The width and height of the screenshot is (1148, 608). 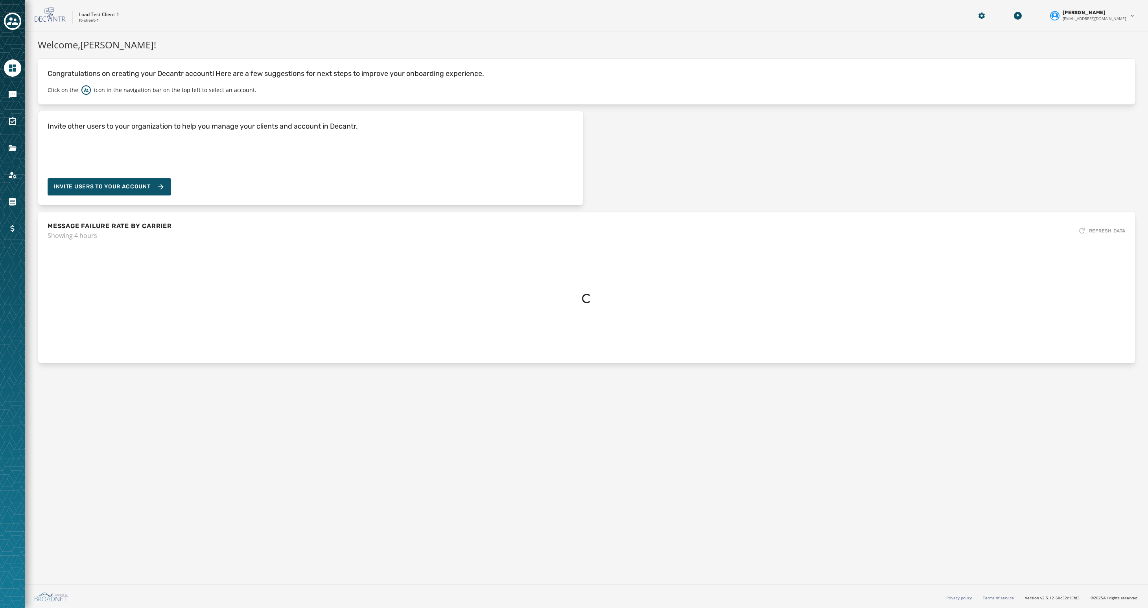 I want to click on span: v2.5.12_60c32c15fd37978ea97d18c88c1d5e69e1bdb78b, so click(x=1062, y=598).